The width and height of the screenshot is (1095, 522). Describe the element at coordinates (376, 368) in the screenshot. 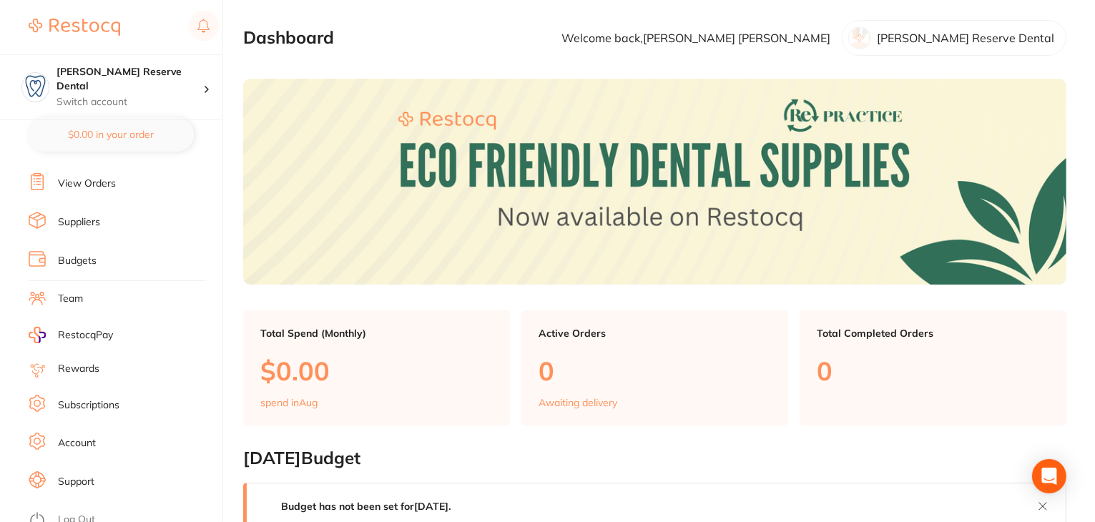

I see `a: Total Spend (Monthly)$0.00spend inAug` at that location.